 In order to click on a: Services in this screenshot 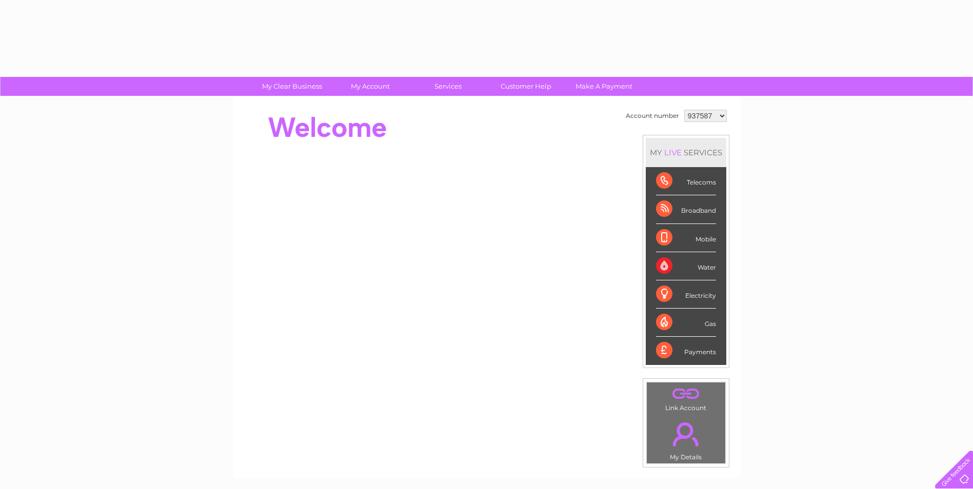, I will do `click(448, 86)`.